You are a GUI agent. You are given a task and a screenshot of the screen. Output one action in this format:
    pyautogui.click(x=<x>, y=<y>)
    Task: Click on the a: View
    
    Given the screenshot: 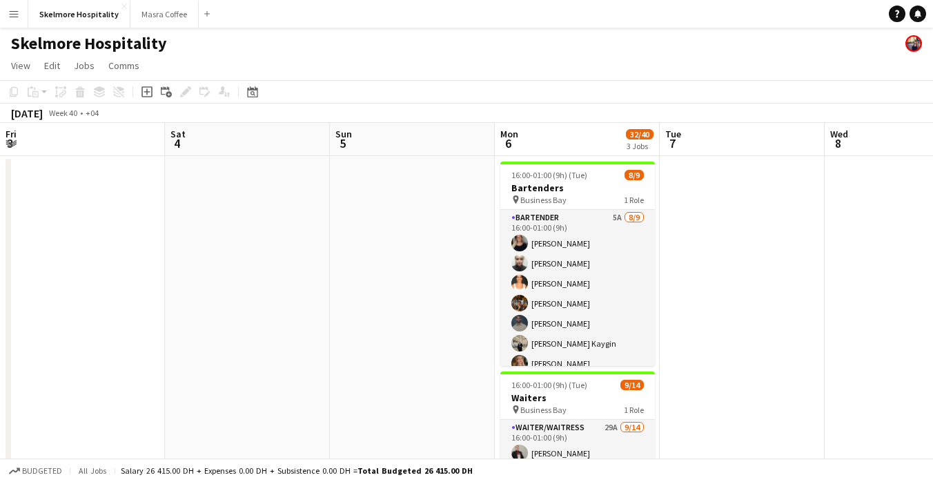 What is the action you would take?
    pyautogui.click(x=21, y=66)
    